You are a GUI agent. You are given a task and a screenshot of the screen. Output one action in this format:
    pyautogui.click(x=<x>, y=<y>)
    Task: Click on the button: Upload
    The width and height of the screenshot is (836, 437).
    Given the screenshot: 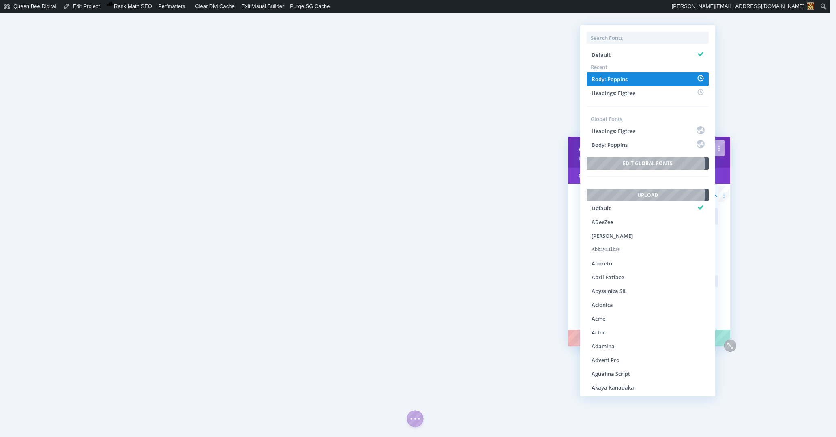 What is the action you would take?
    pyautogui.click(x=647, y=195)
    